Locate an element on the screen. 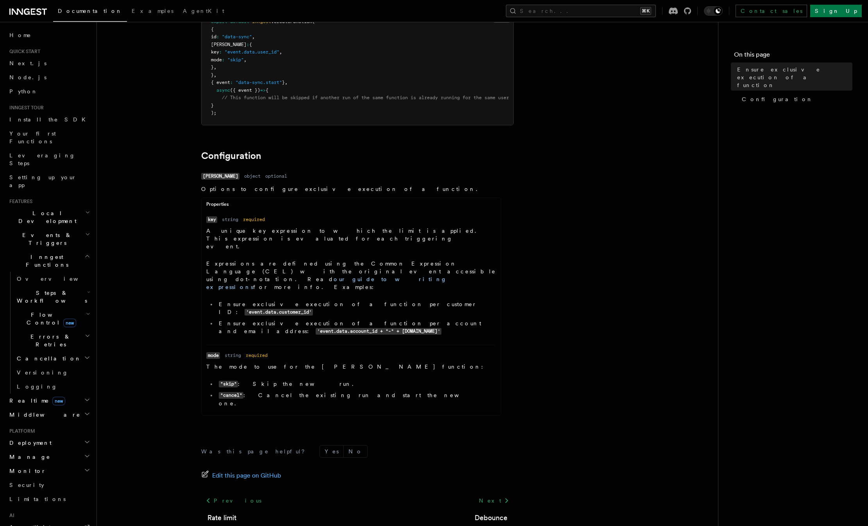 This screenshot has width=868, height=526. a: Security is located at coordinates (49, 485).